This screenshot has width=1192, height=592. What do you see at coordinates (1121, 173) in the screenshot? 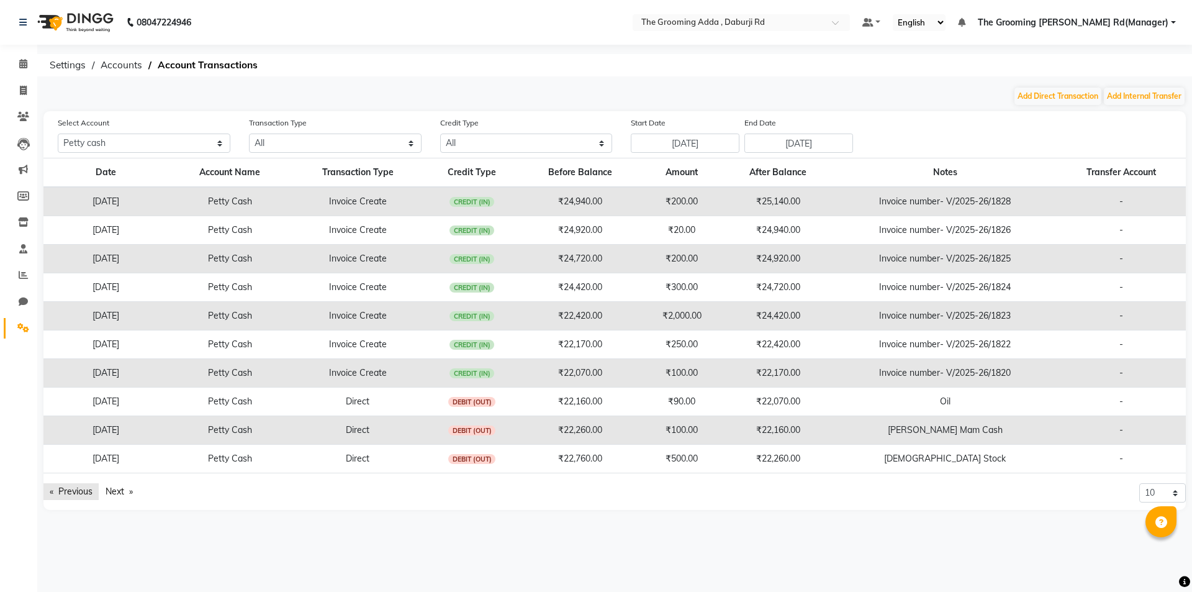
I see `th: Transfer Account` at bounding box center [1121, 173].